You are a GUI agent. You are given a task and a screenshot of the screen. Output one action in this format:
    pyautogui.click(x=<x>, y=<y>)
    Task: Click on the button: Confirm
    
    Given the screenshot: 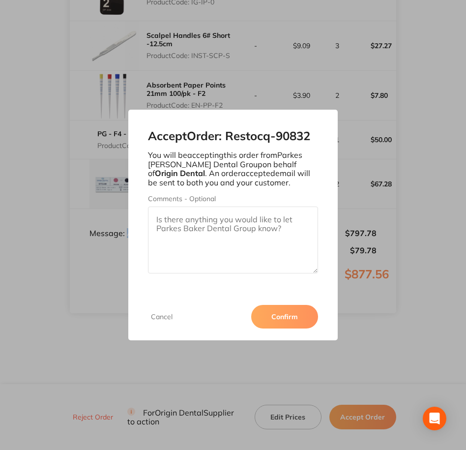 What is the action you would take?
    pyautogui.click(x=284, y=316)
    